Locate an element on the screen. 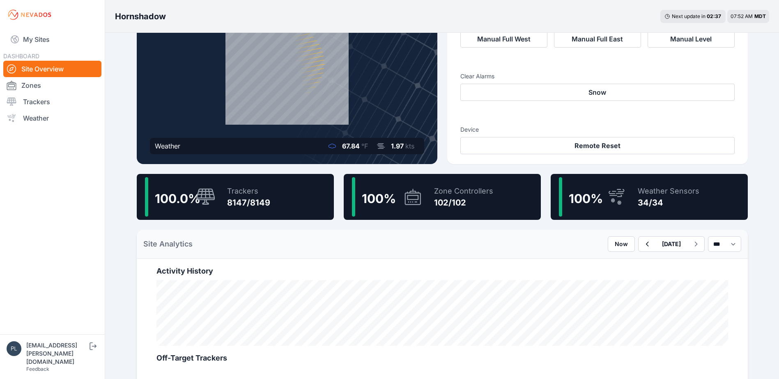 The width and height of the screenshot is (779, 379). div: 8147/8149 is located at coordinates (248, 203).